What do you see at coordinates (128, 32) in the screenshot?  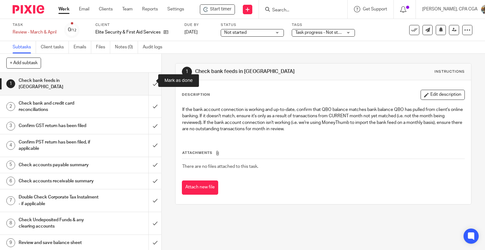 I see `p: Elite Security & First Aid Services Inc.` at bounding box center [128, 32].